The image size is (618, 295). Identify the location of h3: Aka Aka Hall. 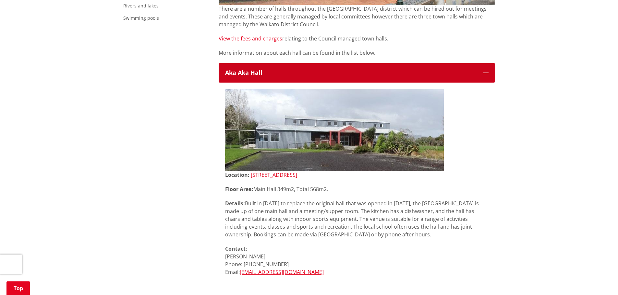
(351, 73).